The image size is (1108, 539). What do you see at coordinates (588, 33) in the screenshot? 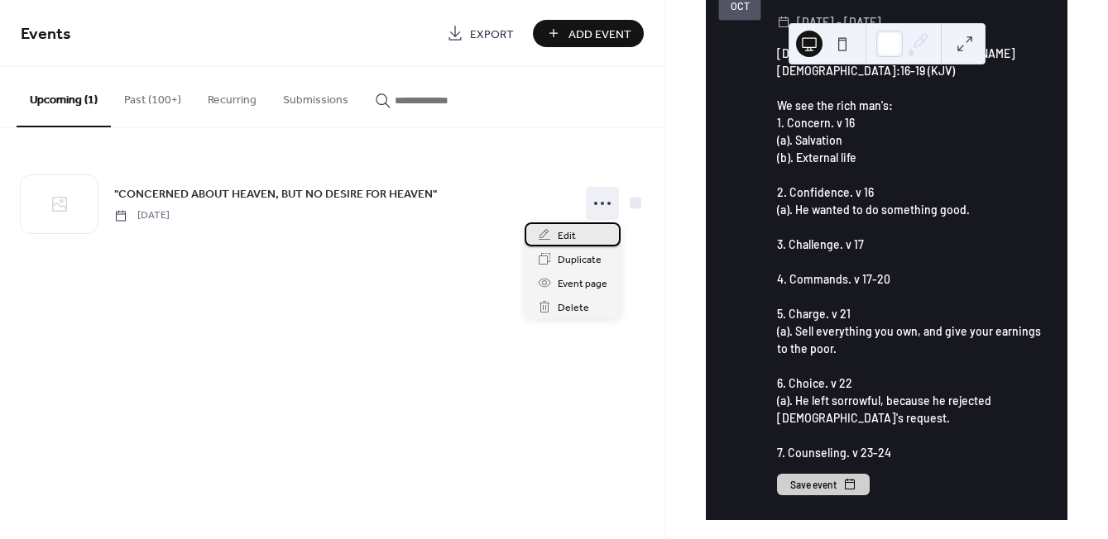
I see `button: Add Event` at bounding box center [588, 33].